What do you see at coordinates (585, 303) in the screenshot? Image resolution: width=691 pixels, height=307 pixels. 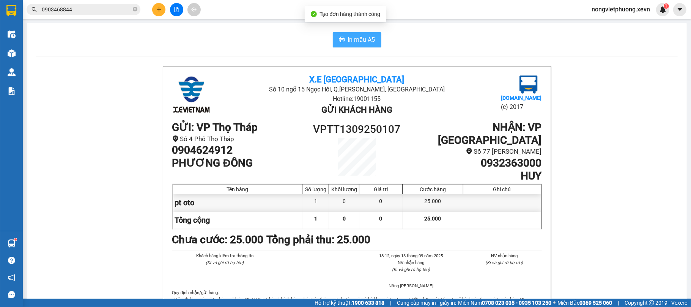 I see `span: Miền Bắc` at bounding box center [585, 303].